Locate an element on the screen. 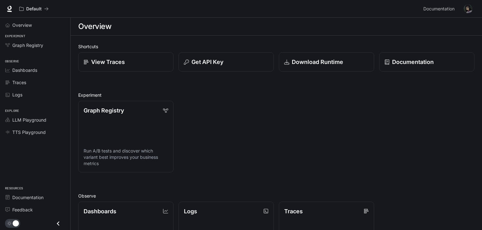 The width and height of the screenshot is (482, 230). a: TTS Playground is located at coordinates (35, 132).